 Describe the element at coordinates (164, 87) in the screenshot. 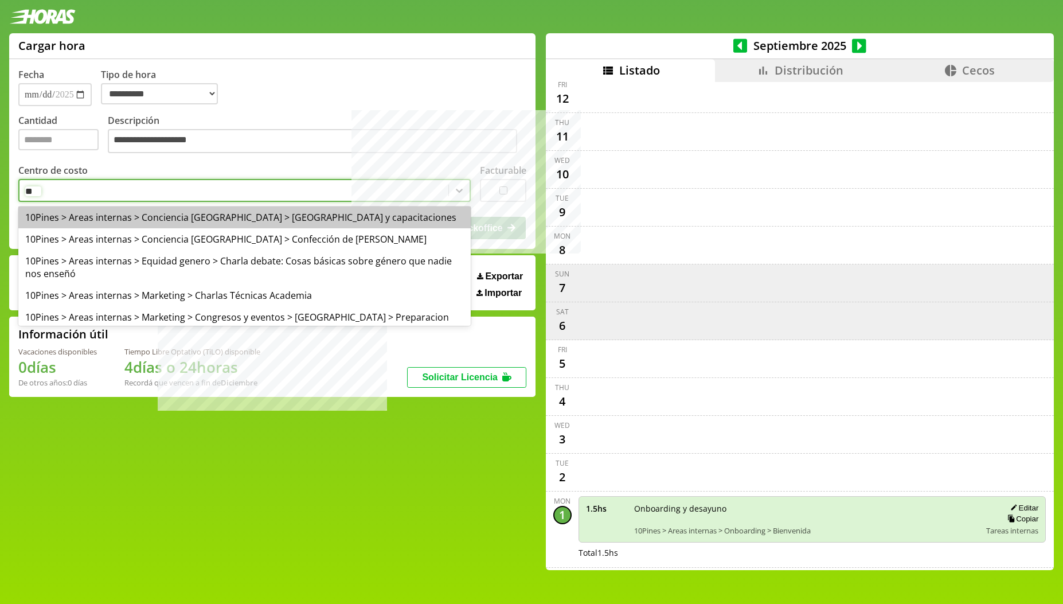

I see `label: Tipo de hora` at that location.